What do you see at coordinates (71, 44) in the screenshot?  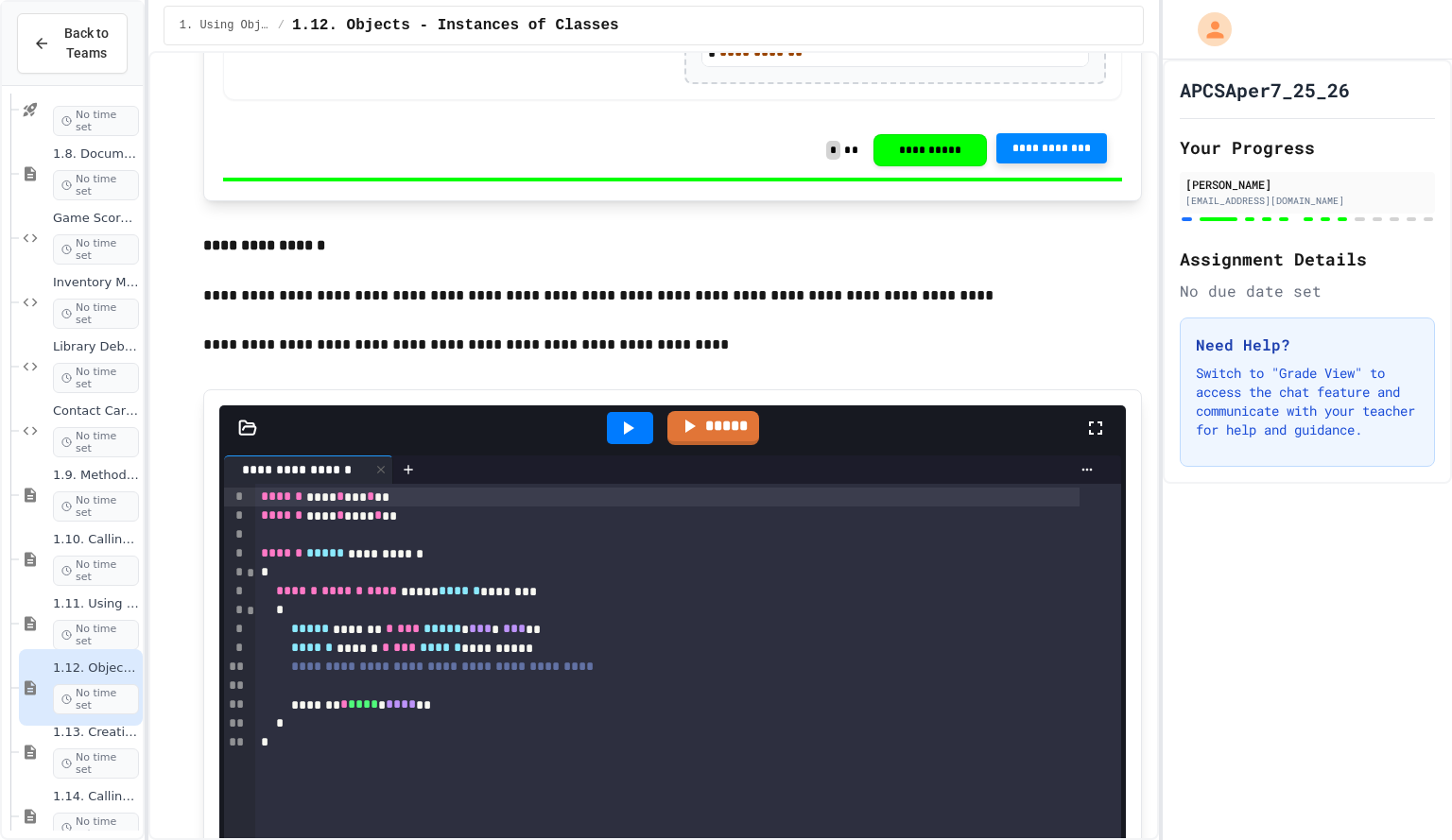 I see `button: Back to Teams` at bounding box center [71, 44].